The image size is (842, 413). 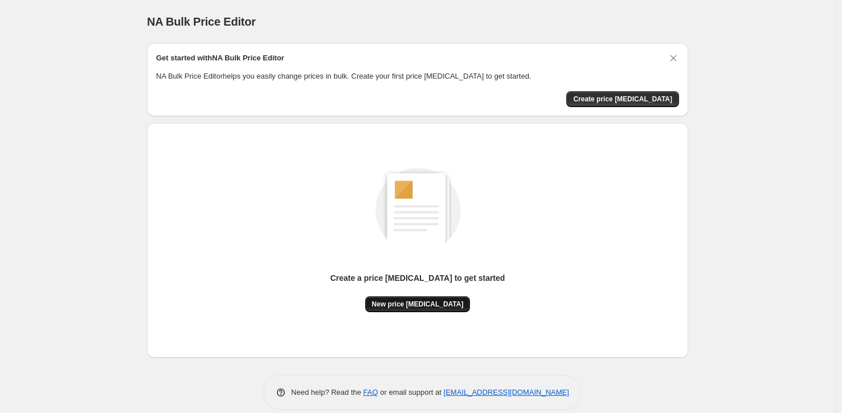 What do you see at coordinates (201, 22) in the screenshot?
I see `span: NA Bulk Price Editor` at bounding box center [201, 22].